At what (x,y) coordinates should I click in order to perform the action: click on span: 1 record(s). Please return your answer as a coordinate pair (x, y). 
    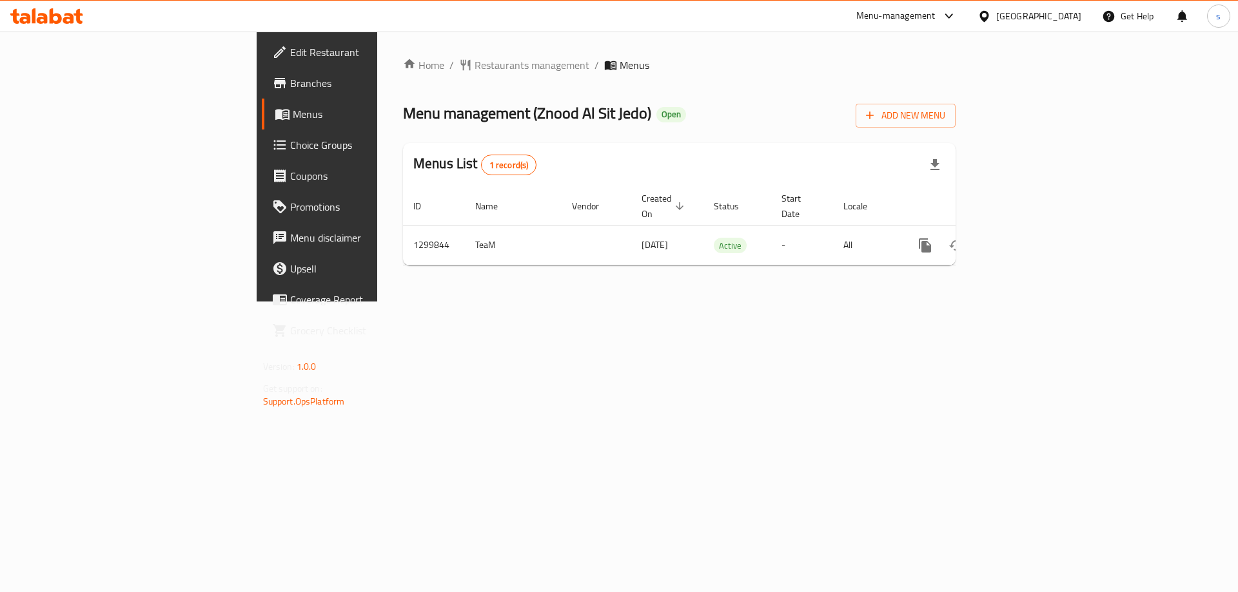
    Looking at the image, I should click on (509, 165).